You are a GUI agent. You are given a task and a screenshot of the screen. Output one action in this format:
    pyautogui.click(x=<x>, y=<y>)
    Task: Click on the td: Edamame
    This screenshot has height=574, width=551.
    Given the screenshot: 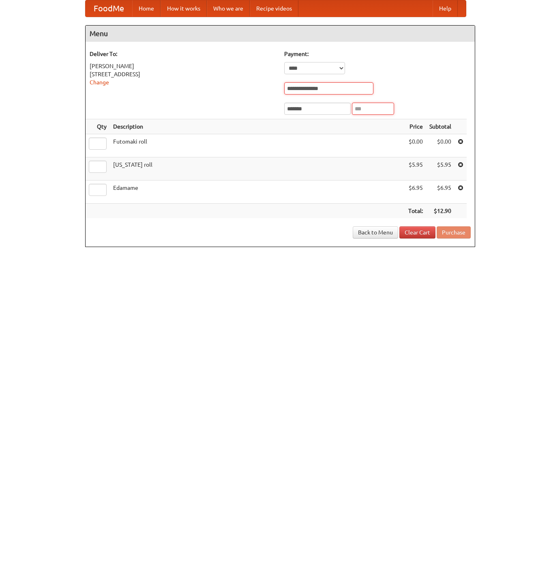 What is the action you would take?
    pyautogui.click(x=258, y=192)
    